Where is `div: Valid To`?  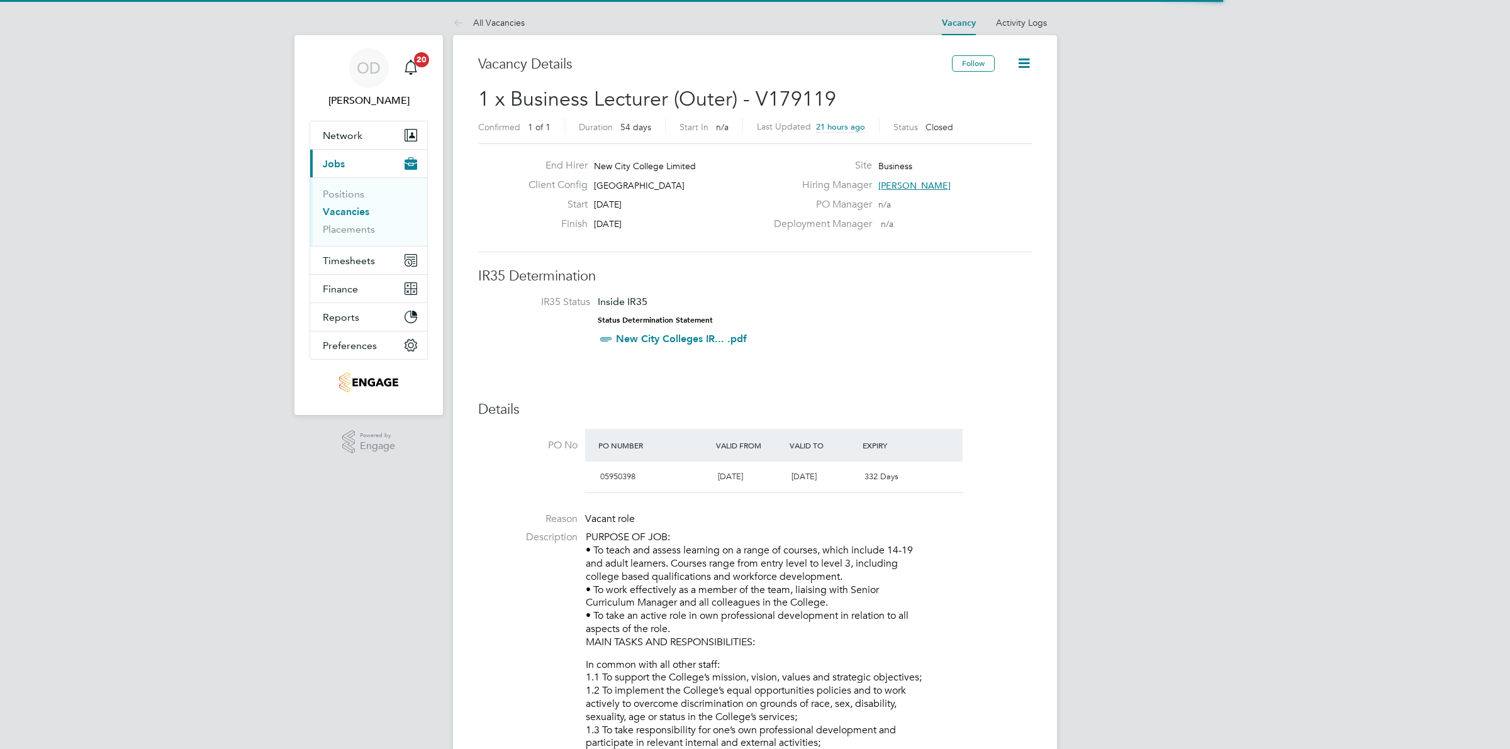 div: Valid To is located at coordinates (823, 445).